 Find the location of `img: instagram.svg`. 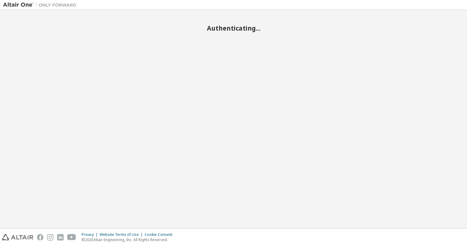

img: instagram.svg is located at coordinates (50, 237).